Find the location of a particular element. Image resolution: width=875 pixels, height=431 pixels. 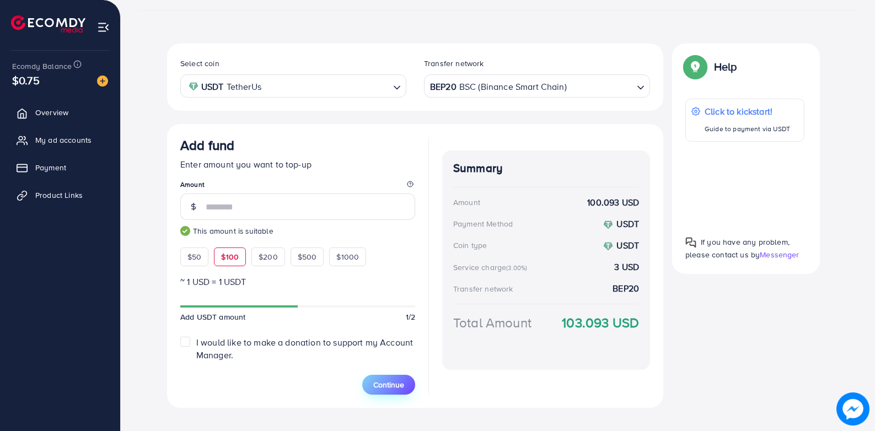

span: Messenger is located at coordinates (779, 255).